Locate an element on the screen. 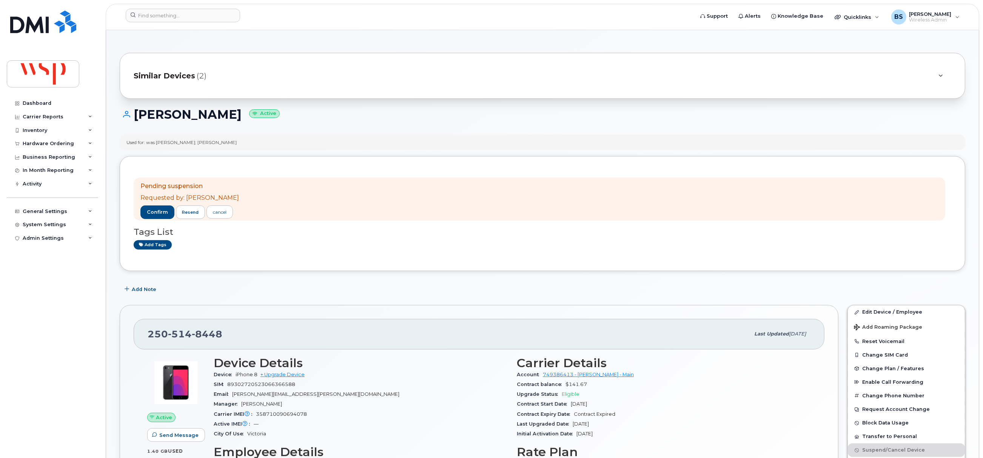  span: 514 is located at coordinates (180, 334).